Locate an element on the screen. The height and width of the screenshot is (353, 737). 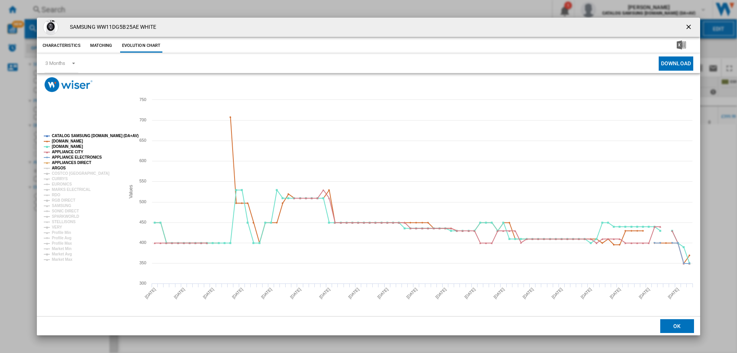
tspan: CURRYS is located at coordinates (60, 178).